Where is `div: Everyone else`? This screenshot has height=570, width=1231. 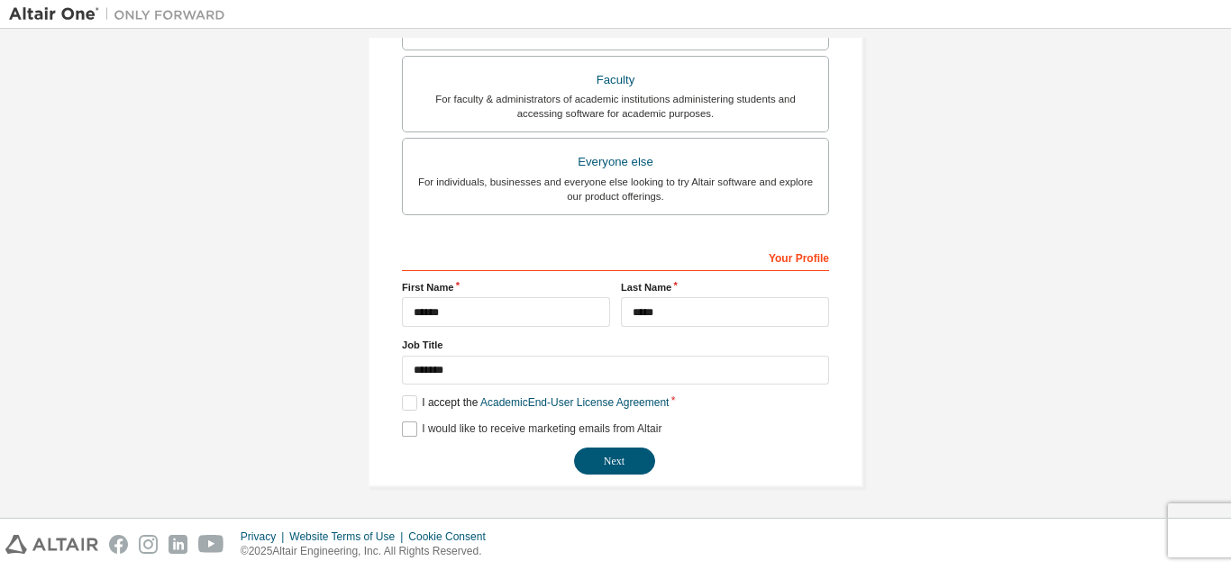 div: Everyone else is located at coordinates (615, 162).